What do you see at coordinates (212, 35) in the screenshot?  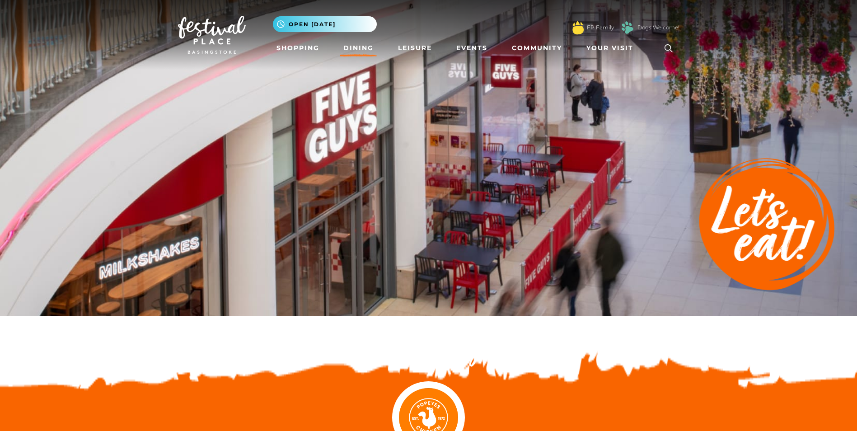 I see `img: Festival Place Logo` at bounding box center [212, 35].